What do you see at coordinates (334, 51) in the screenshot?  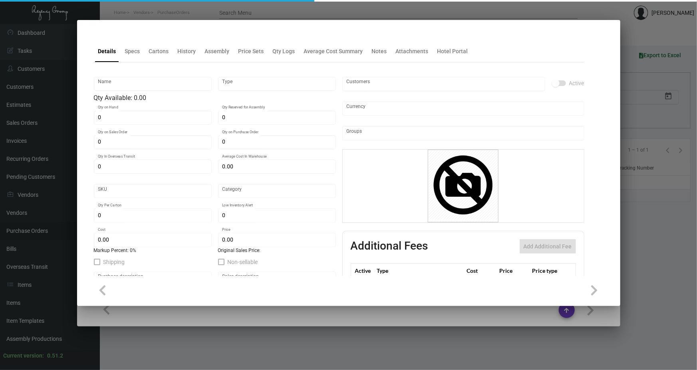 I see `div: Average Cost Summary` at bounding box center [334, 51].